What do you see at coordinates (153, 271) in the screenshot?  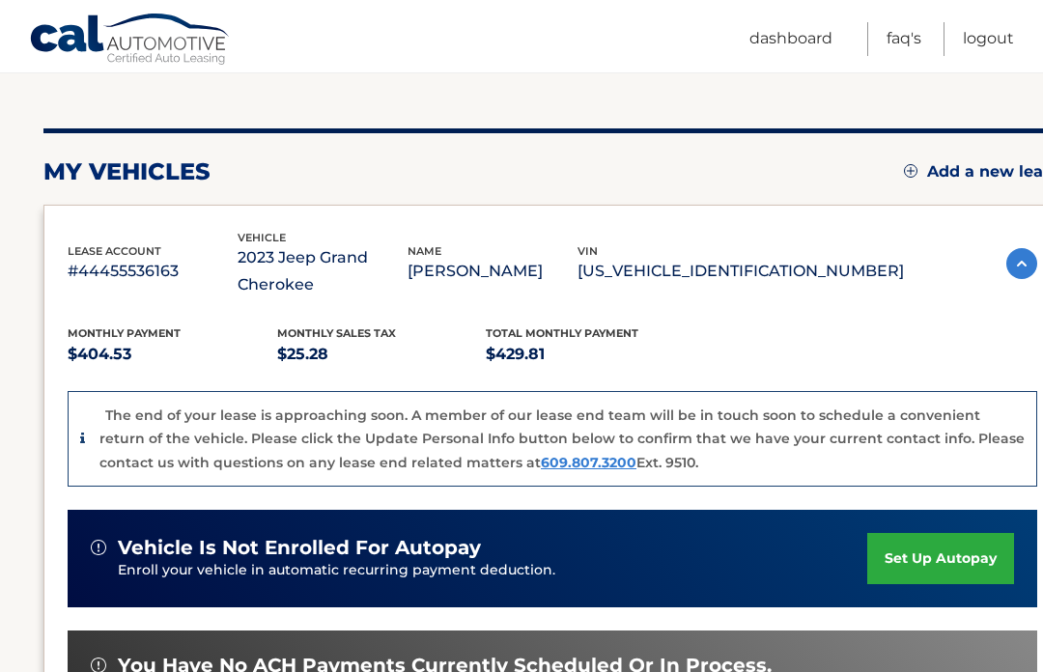 I see `p: #44455536163` at bounding box center [153, 271].